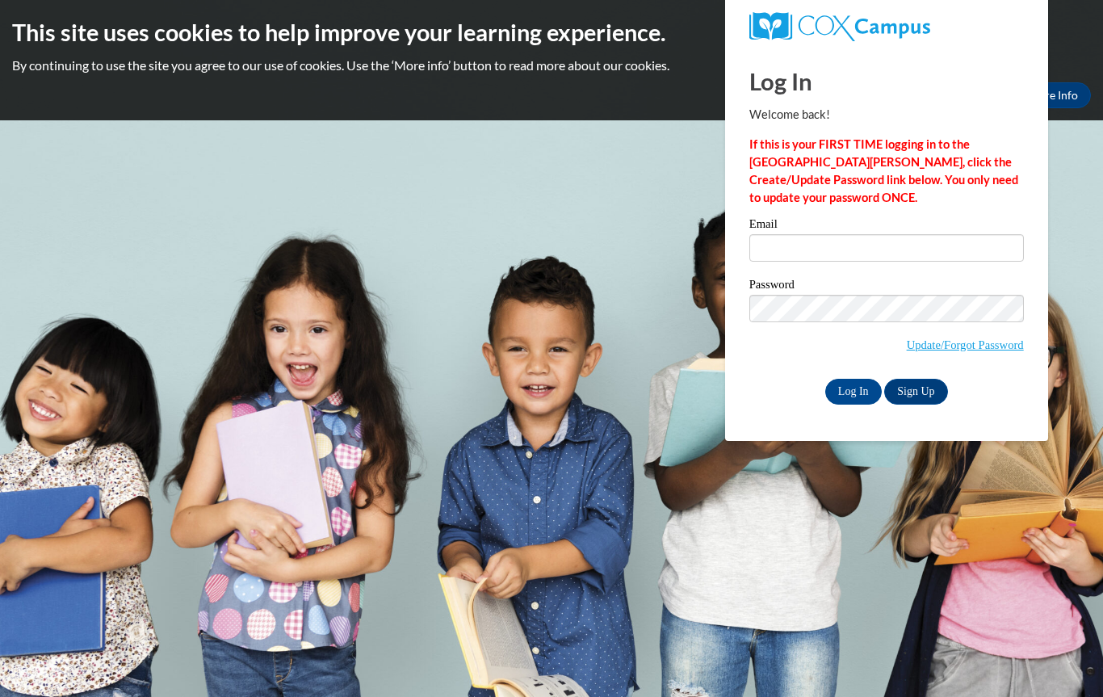 Image resolution: width=1103 pixels, height=697 pixels. What do you see at coordinates (552, 65) in the screenshot?
I see `p: By continuing to use the site you agree to our use of cookies. Use the ‘More info’ button to read...` at bounding box center [552, 65].